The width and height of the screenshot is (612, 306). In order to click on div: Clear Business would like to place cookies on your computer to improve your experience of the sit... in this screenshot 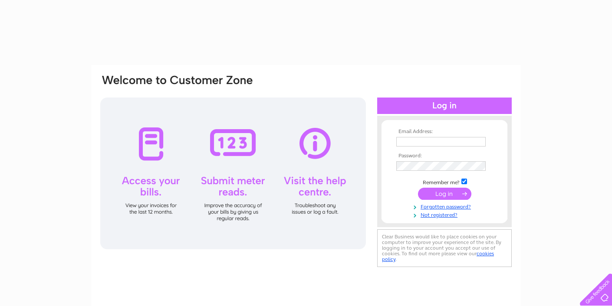, I will do `click(445, 248)`.